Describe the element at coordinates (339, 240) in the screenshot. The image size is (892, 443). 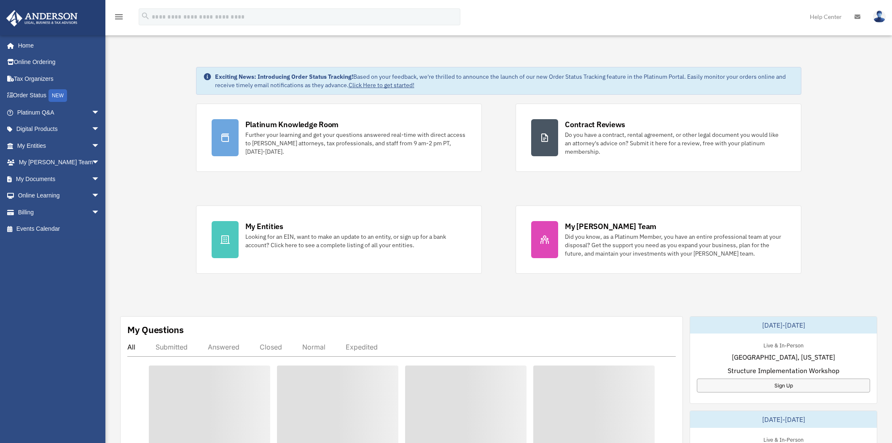
I see `a: My Entities Looking for an EIN, want to make an update to an entity, or sign up for a bank accoun...` at that location.